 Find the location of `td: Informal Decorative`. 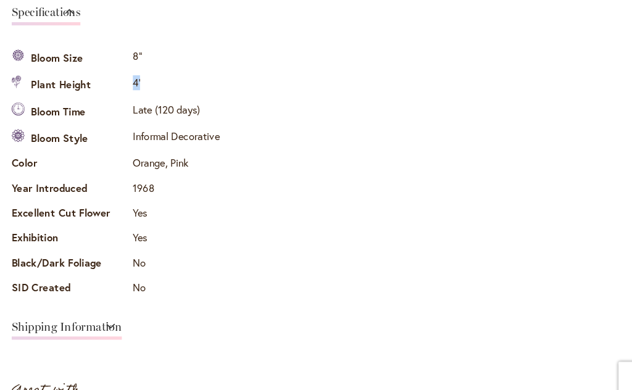

td: Informal Decorative is located at coordinates (168, 131).